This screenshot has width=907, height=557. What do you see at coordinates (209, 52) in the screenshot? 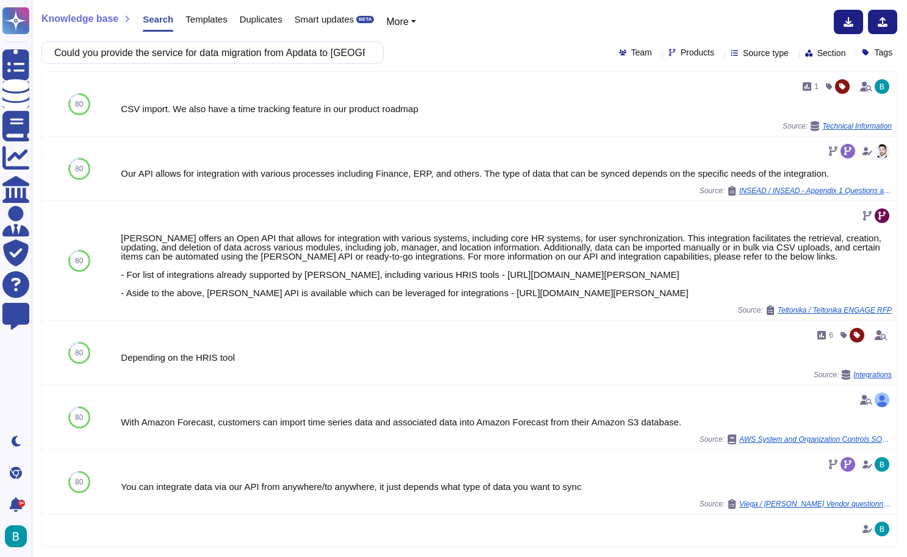
I see `input: Search a question or template...` at bounding box center [209, 52].